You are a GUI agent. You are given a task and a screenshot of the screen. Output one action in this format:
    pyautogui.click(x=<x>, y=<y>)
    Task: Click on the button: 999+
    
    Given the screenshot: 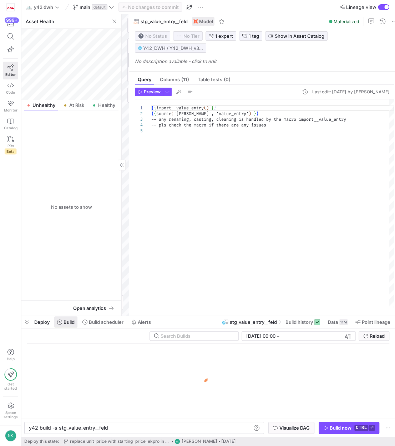 What is the action you would take?
    pyautogui.click(x=10, y=24)
    